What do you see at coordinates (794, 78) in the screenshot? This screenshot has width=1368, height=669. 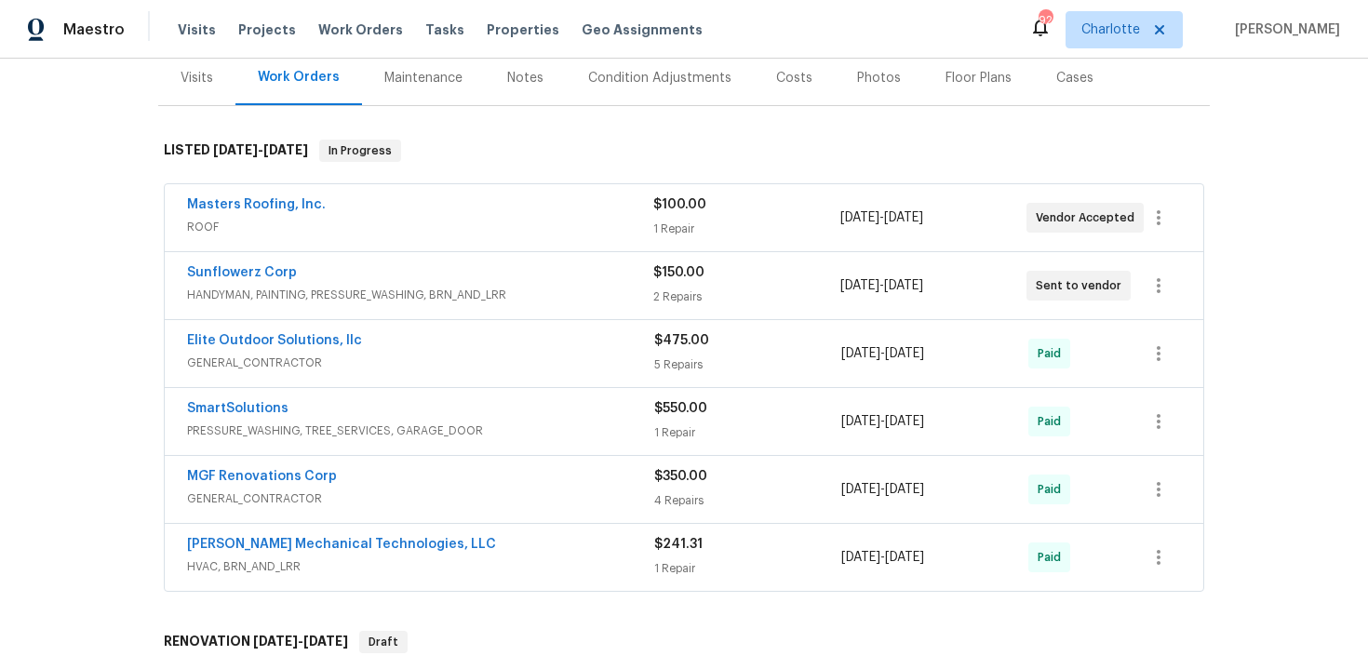 I see `div: Costs` at bounding box center [794, 78].